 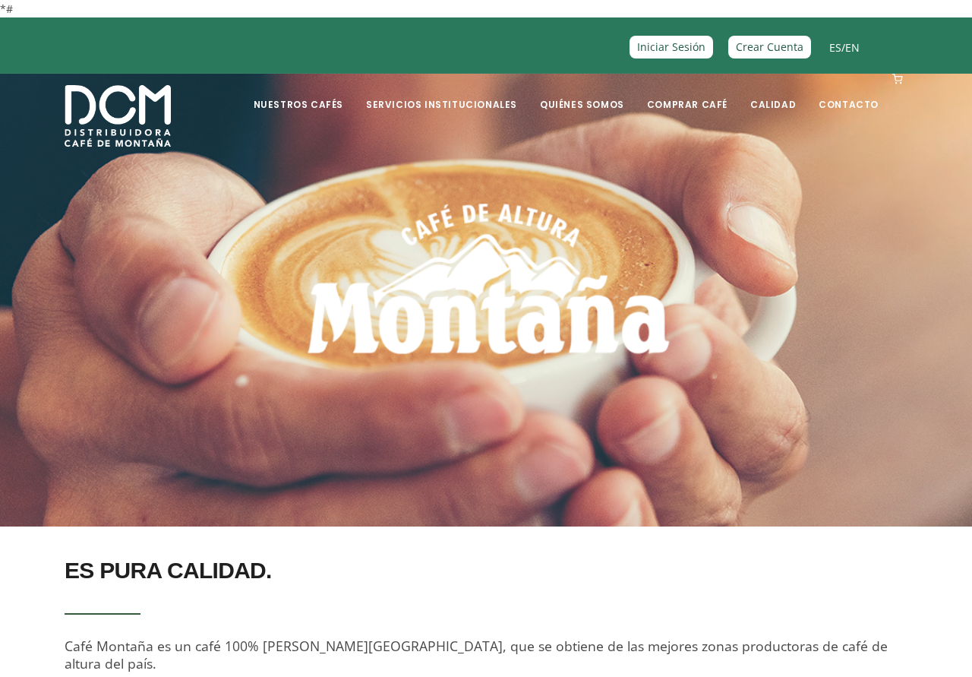 I want to click on h2: ES PURA CALIDAD., so click(x=486, y=570).